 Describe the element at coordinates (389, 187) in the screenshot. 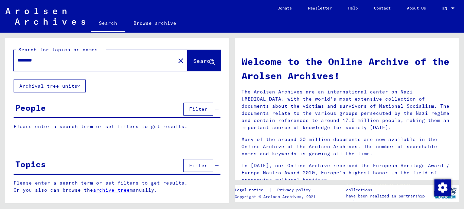

I see `p: The Arolsen Archives online collections` at that location.